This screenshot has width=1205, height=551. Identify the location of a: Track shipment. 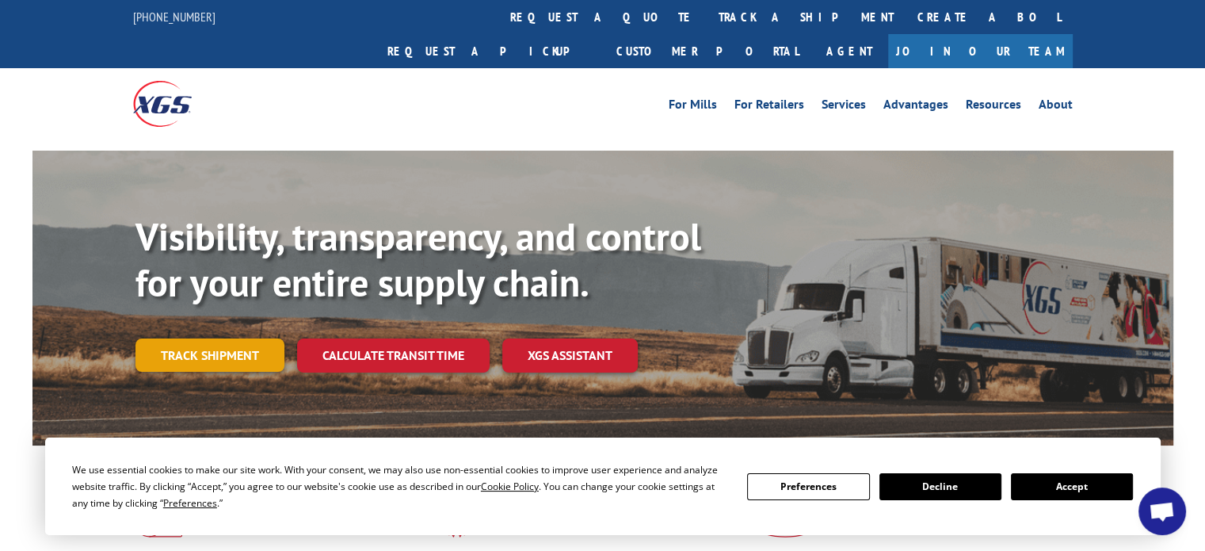
(210, 355).